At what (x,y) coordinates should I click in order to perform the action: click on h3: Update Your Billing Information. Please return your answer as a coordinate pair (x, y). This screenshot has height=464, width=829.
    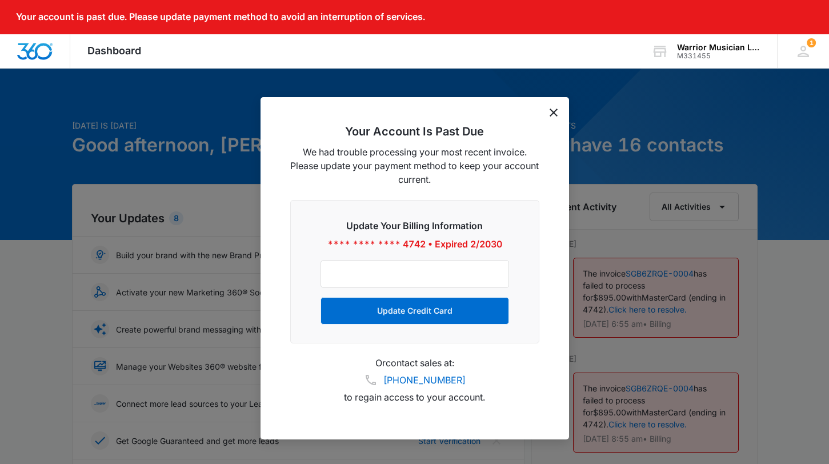
    Looking at the image, I should click on (415, 226).